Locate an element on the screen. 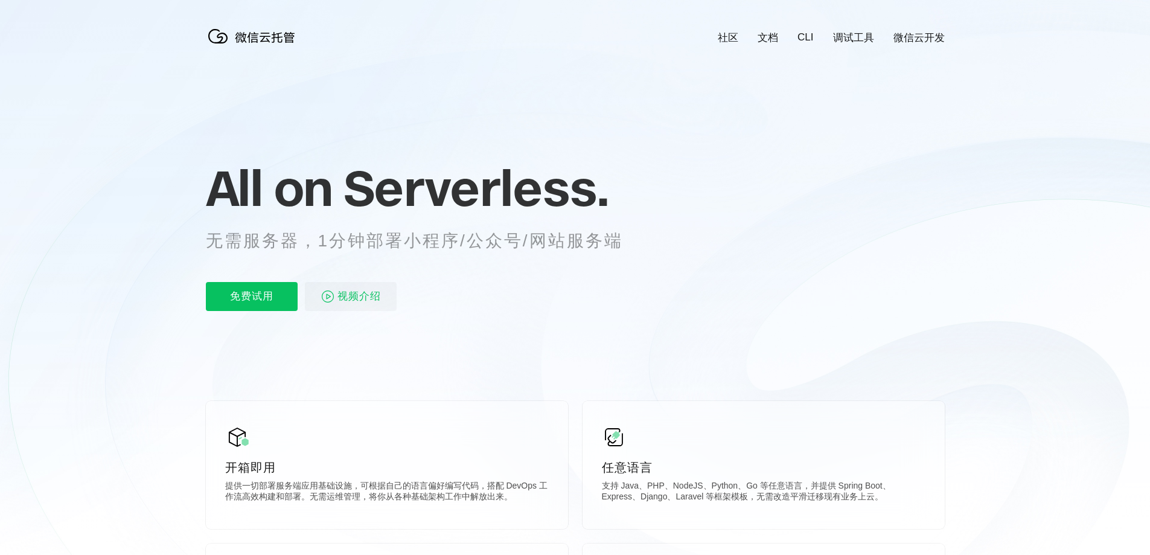  p: 支持 Java、PHP、NodeJS、Python、Go 等任意语言，并提供 Spring Boot、Express、Django、Laravel 等框架模板，无需改造平滑迁移现有业务上云。 is located at coordinates (764, 493).